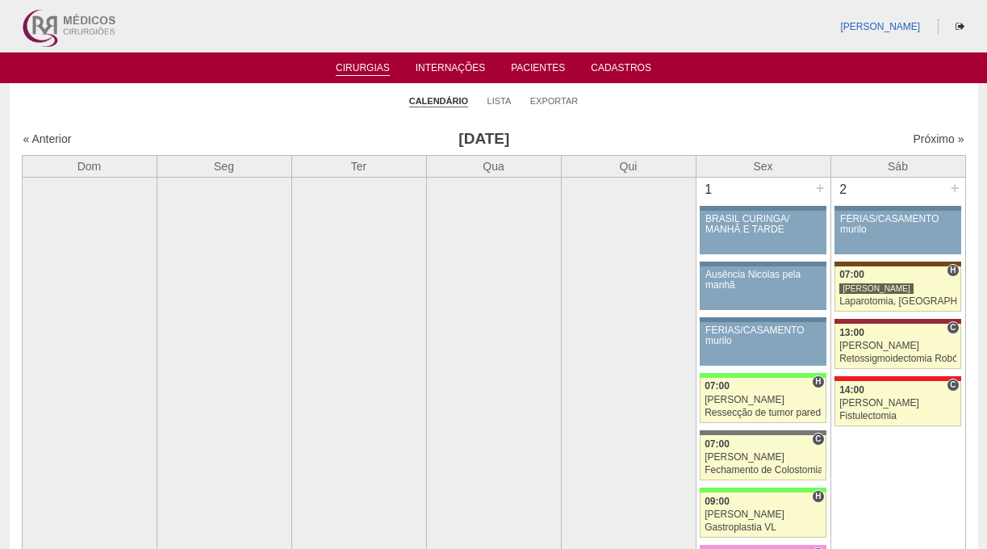 This screenshot has height=549, width=987. Describe the element at coordinates (851, 332) in the screenshot. I see `span: 13:00` at that location.